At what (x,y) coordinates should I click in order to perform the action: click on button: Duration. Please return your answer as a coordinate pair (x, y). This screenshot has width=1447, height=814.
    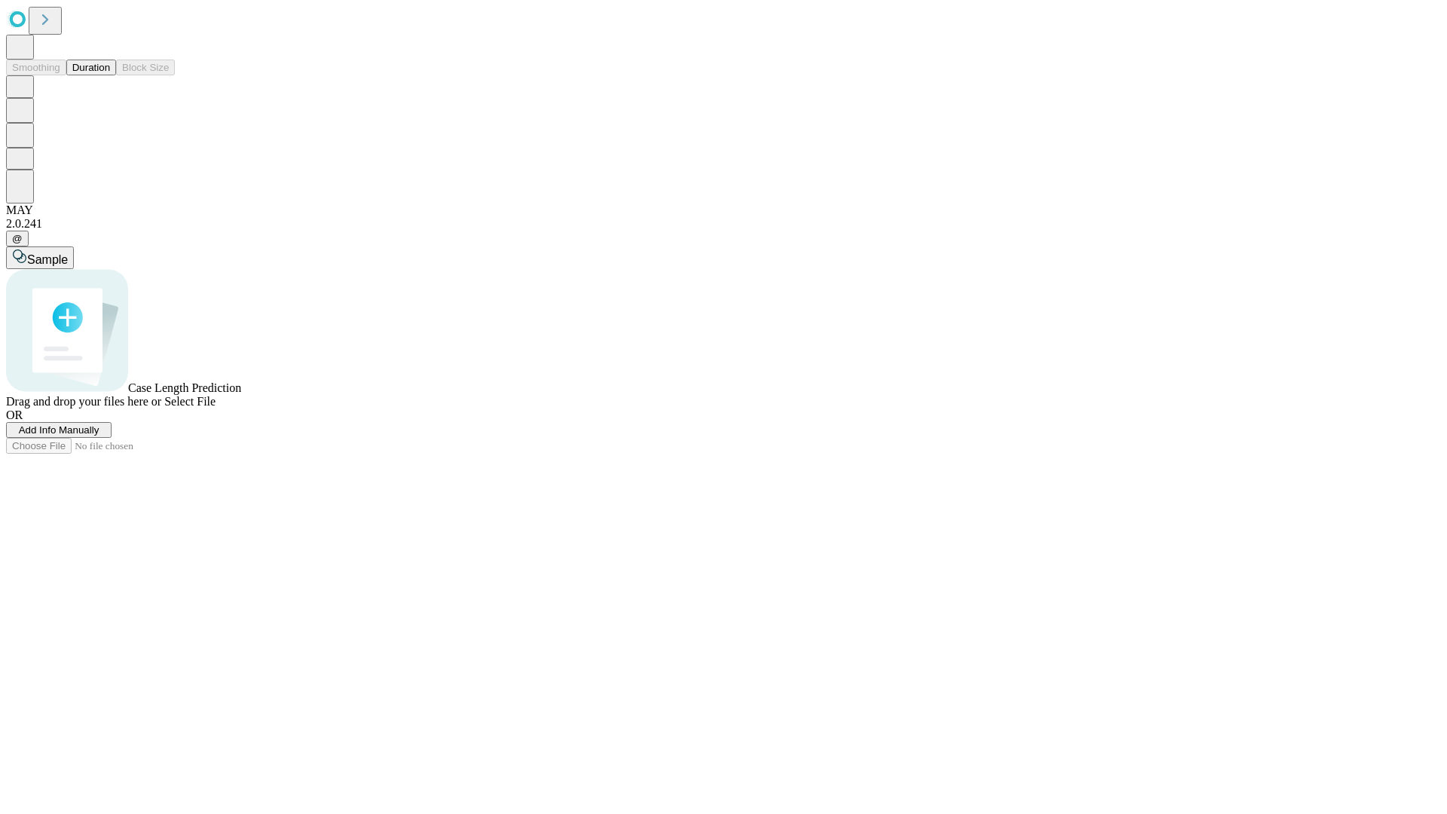
    Looking at the image, I should click on (91, 67).